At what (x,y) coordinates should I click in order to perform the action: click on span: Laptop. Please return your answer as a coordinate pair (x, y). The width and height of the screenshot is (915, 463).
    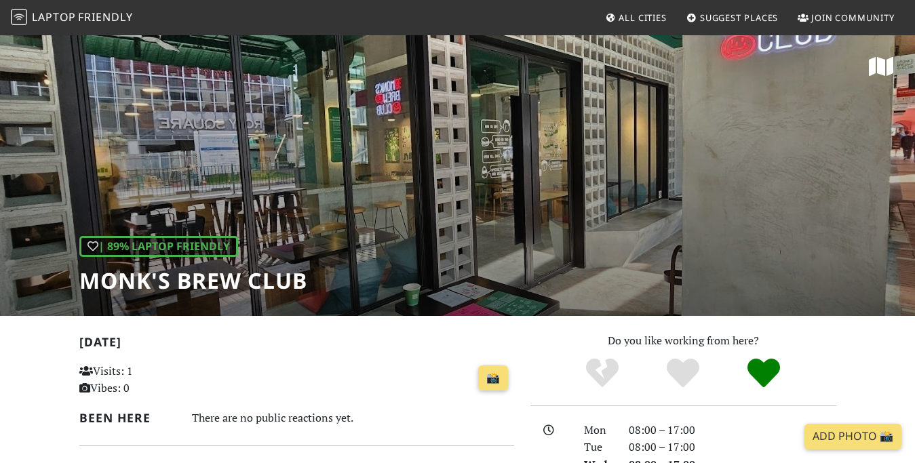
    Looking at the image, I should click on (54, 17).